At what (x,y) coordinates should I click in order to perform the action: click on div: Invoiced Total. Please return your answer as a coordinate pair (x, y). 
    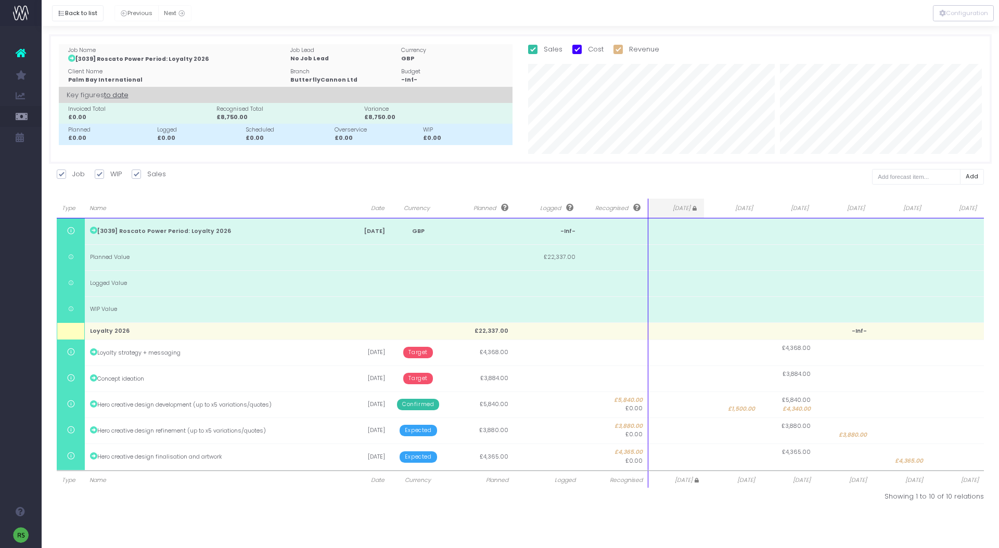
    Looking at the image, I should click on (140, 109).